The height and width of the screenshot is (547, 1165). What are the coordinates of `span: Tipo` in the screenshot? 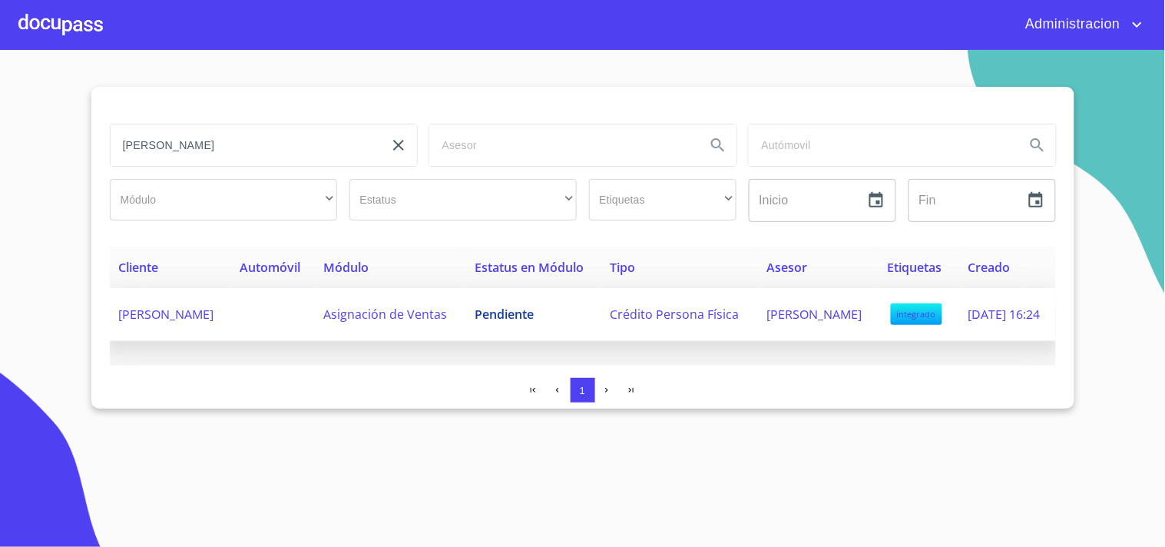 It's located at (622, 267).